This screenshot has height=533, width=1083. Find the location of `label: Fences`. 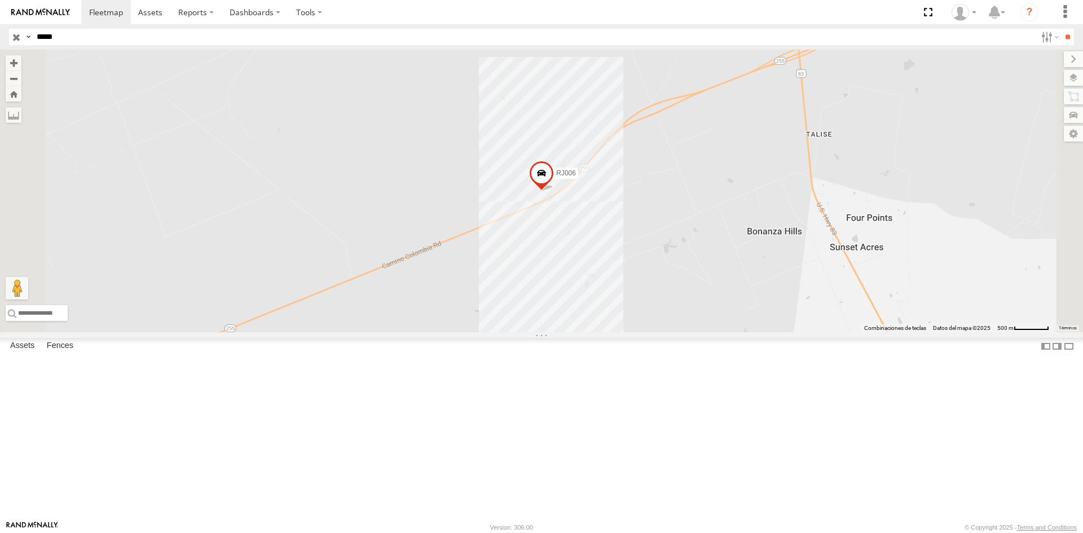

label: Fences is located at coordinates (60, 346).